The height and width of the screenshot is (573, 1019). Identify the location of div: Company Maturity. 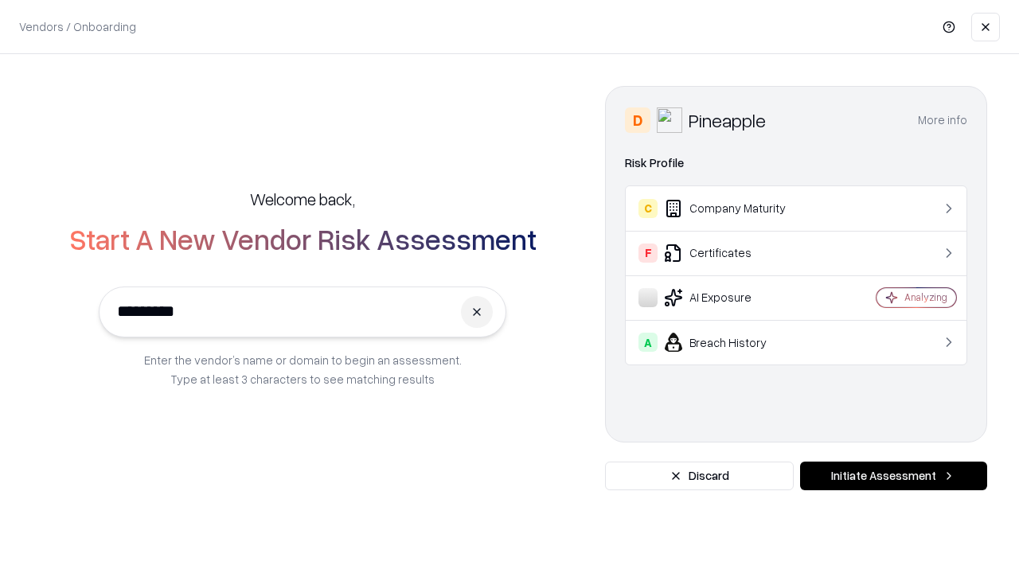
(733, 209).